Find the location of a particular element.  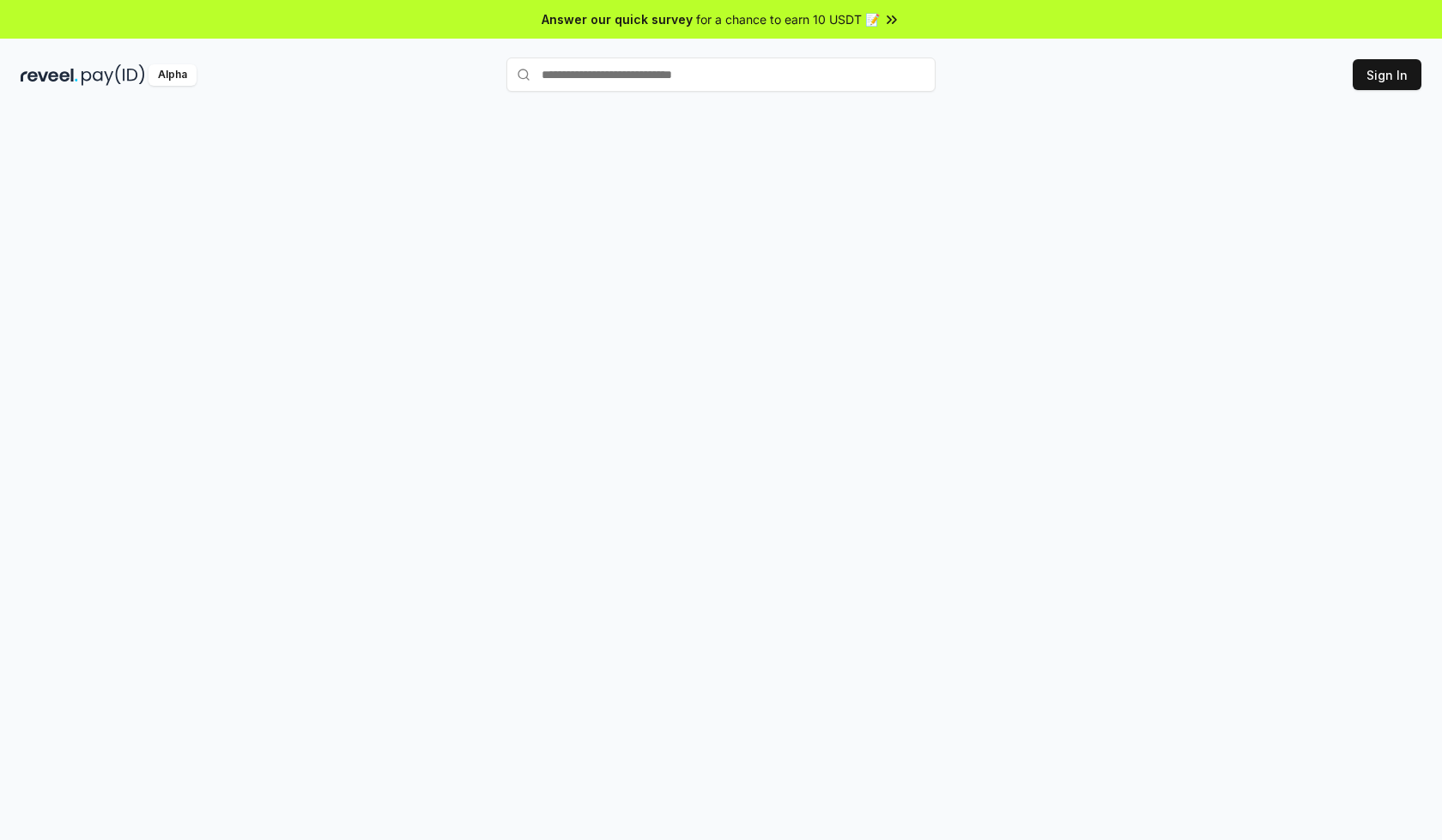

img: reveel_dark is located at coordinates (49, 74).